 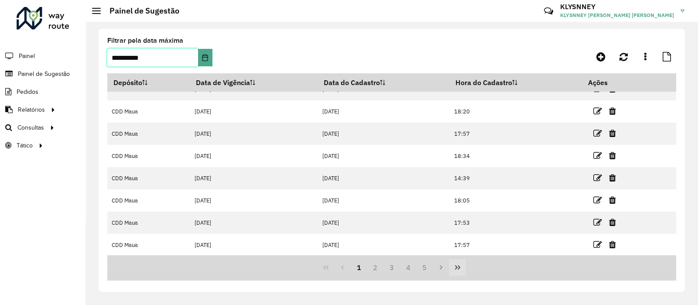 I want to click on button: Next Page, so click(x=441, y=267).